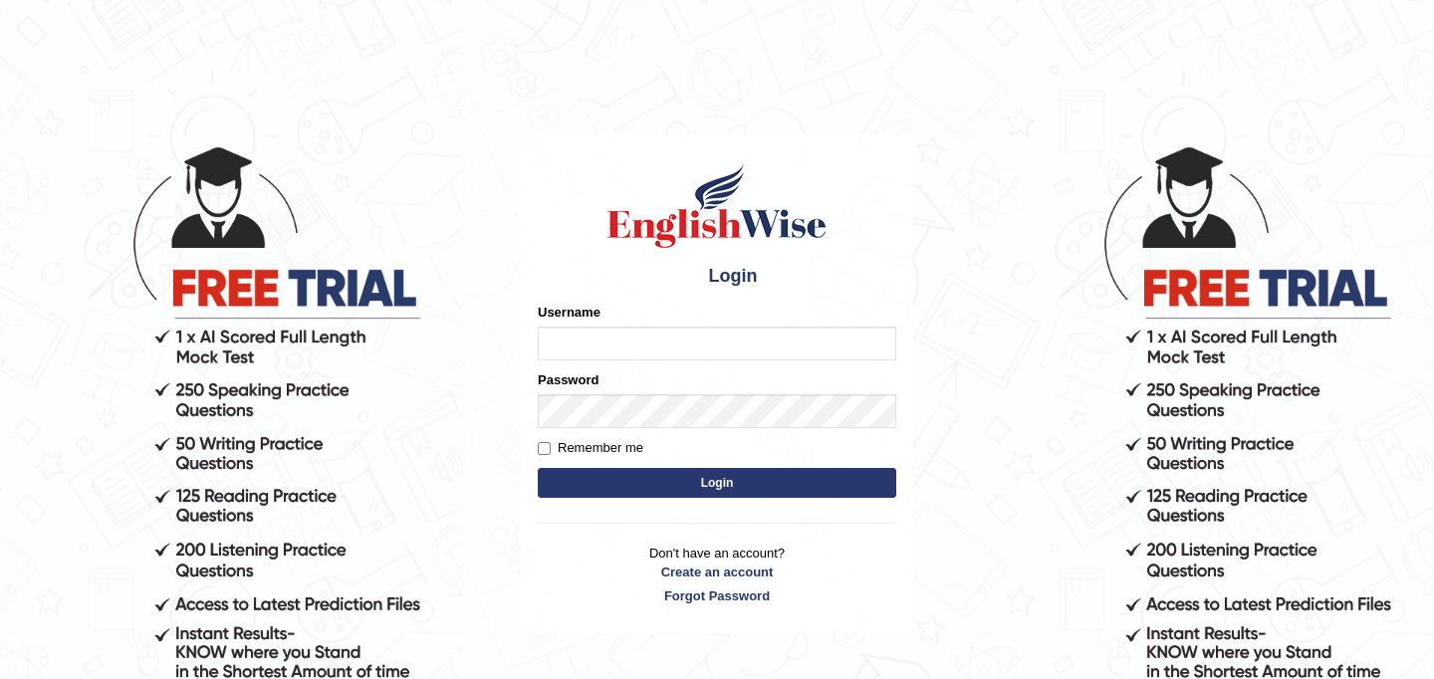 Image resolution: width=1434 pixels, height=679 pixels. I want to click on input: Remember me, so click(544, 448).